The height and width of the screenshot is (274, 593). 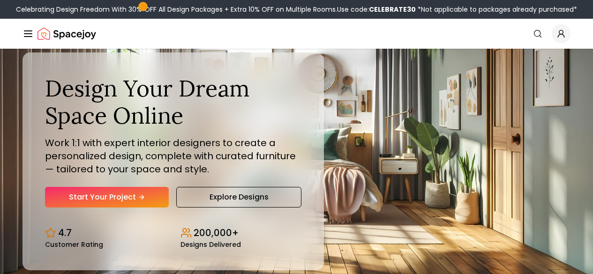 I want to click on img: Spacejoy Logo, so click(x=67, y=34).